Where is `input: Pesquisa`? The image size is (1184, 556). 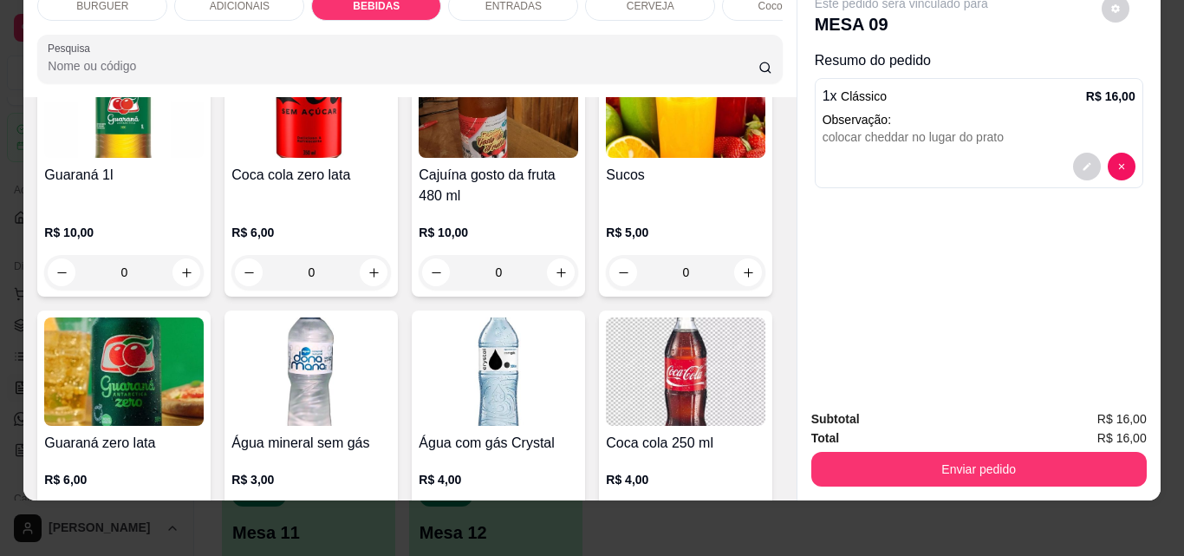 input: Pesquisa is located at coordinates (403, 66).